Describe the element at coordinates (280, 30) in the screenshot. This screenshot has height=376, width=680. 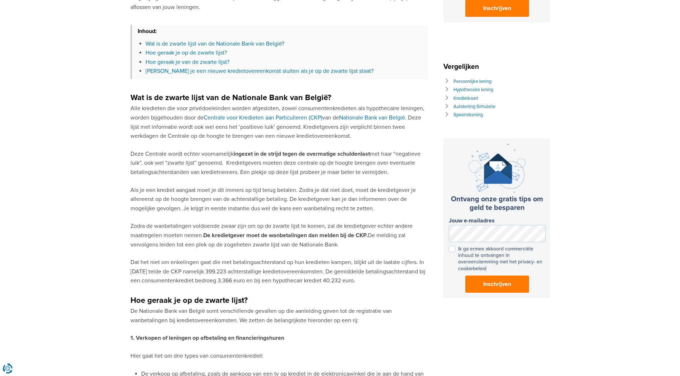
I see `h3: Inhoud:` at that location.